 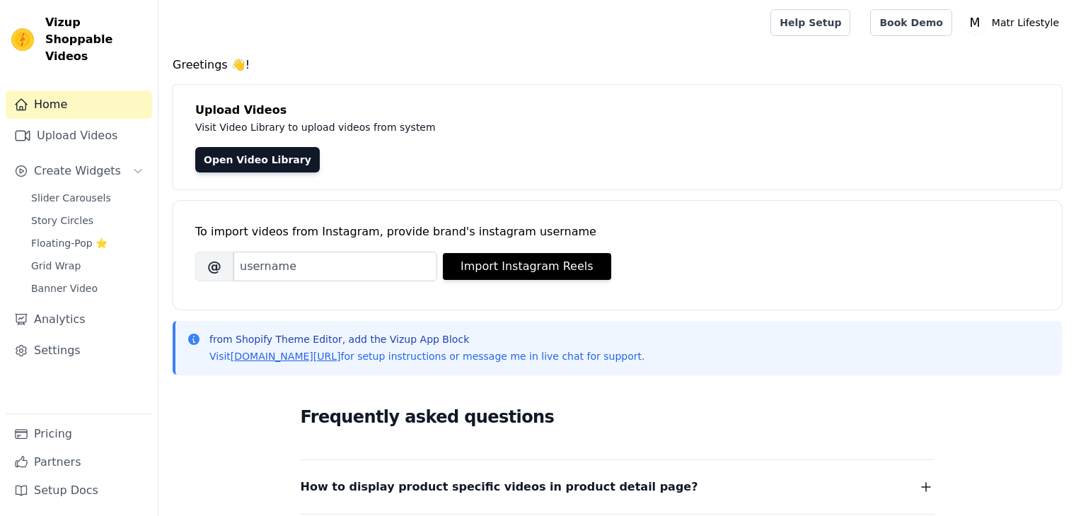 I want to click on button: Import Instagram Reels, so click(x=527, y=267).